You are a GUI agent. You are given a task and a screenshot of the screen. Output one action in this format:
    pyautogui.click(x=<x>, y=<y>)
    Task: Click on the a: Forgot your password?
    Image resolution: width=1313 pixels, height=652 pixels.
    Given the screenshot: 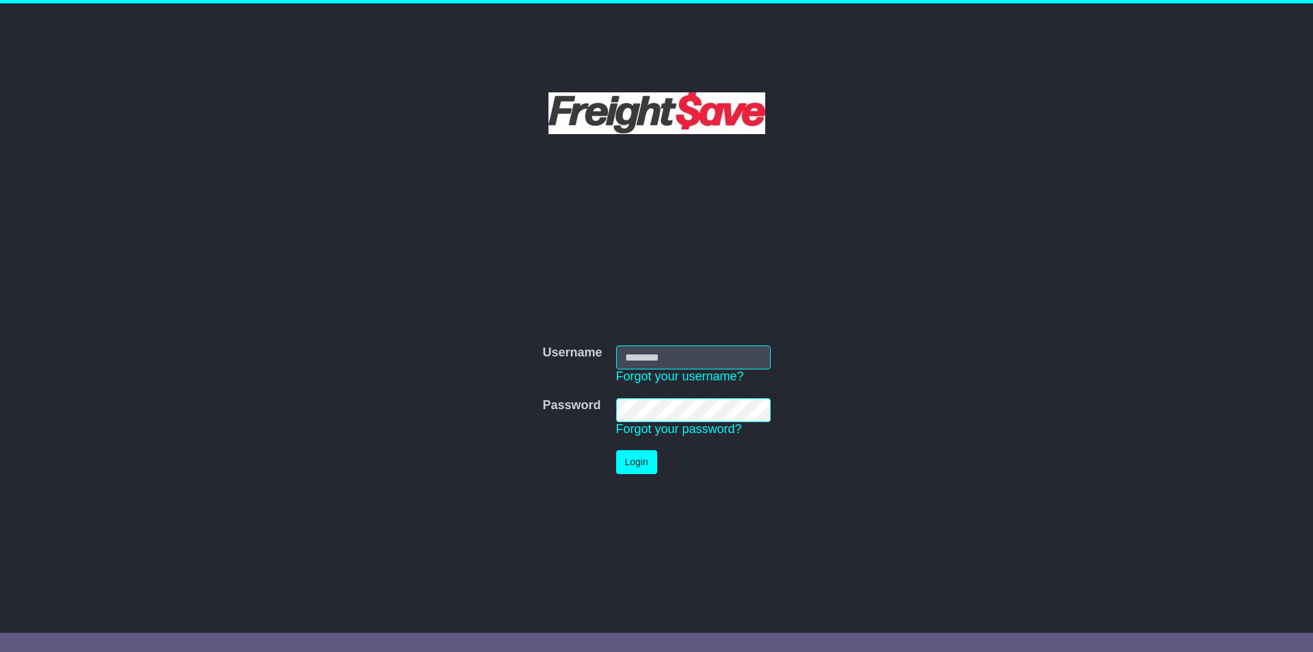 What is the action you would take?
    pyautogui.click(x=679, y=429)
    